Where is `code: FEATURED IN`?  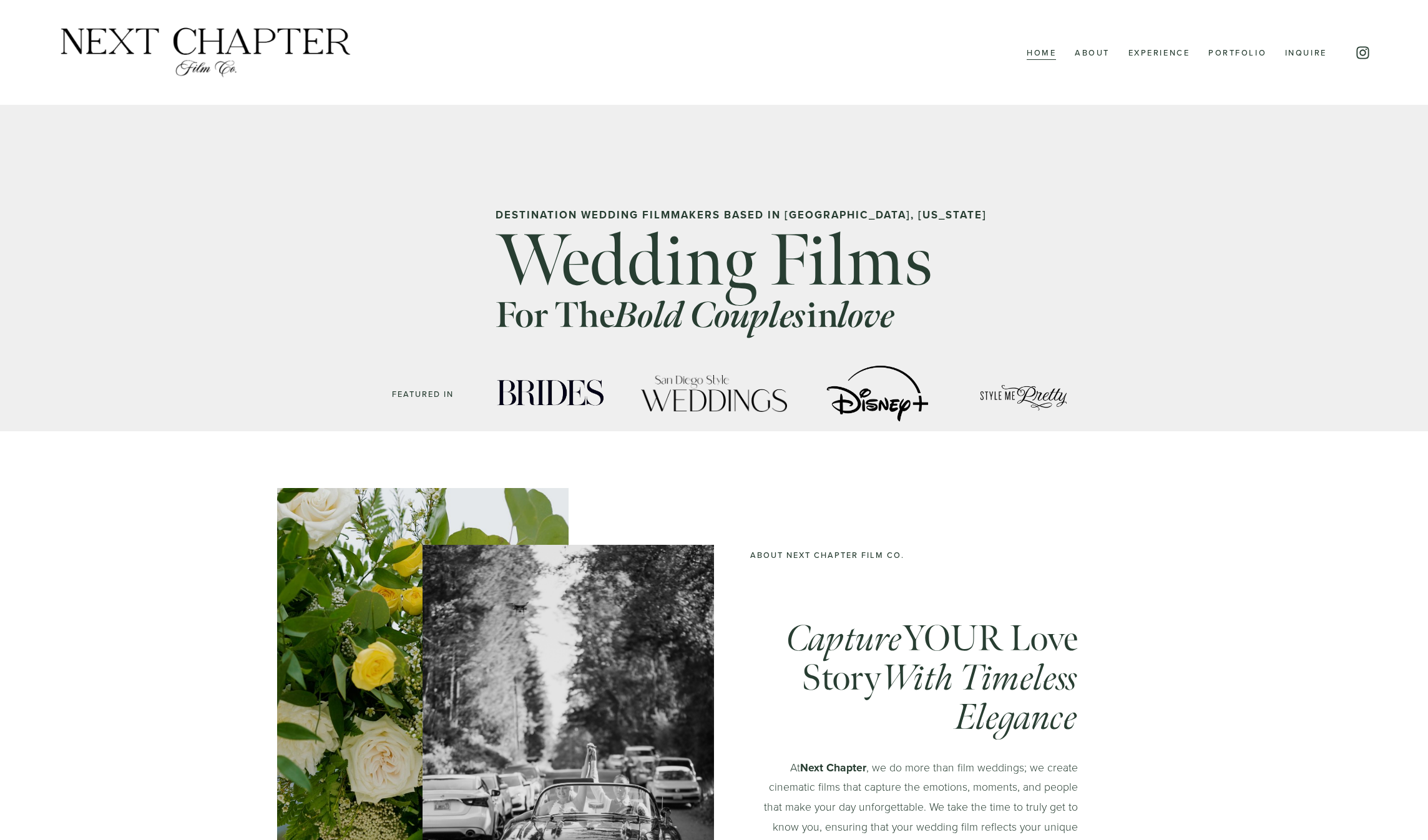 code: FEATURED IN is located at coordinates (423, 394).